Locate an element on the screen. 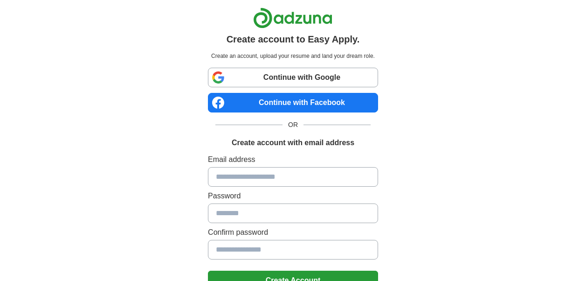  span: OR is located at coordinates (293, 124).